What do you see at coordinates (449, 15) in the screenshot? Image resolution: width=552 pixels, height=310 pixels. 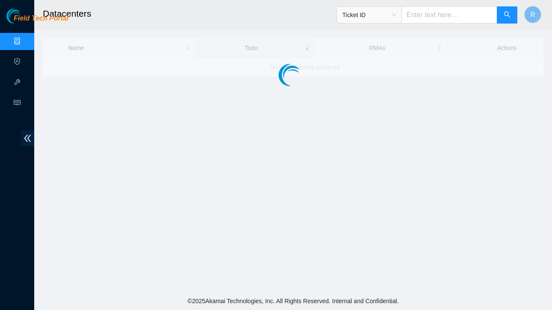 I see `input: Enter text here...` at bounding box center [449, 15].